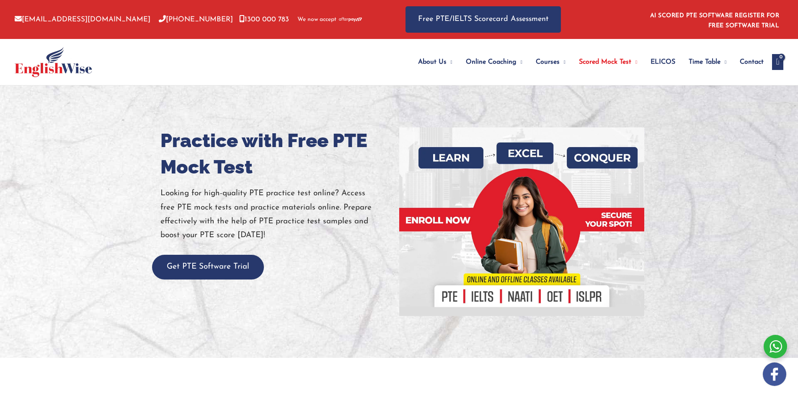 The width and height of the screenshot is (798, 396). What do you see at coordinates (663, 62) in the screenshot?
I see `a: ELICOS` at bounding box center [663, 62].